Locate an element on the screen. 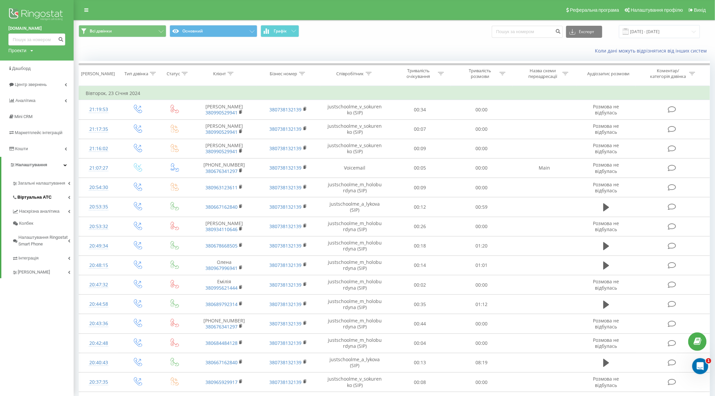 This screenshot has height=396, width=715. div: 20:44:58 is located at coordinates (98, 304).